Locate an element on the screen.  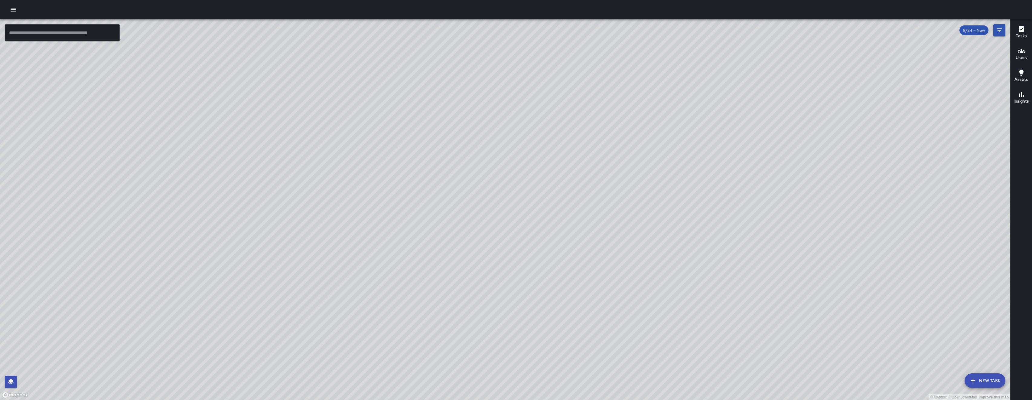
h6: Users is located at coordinates (1021, 58).